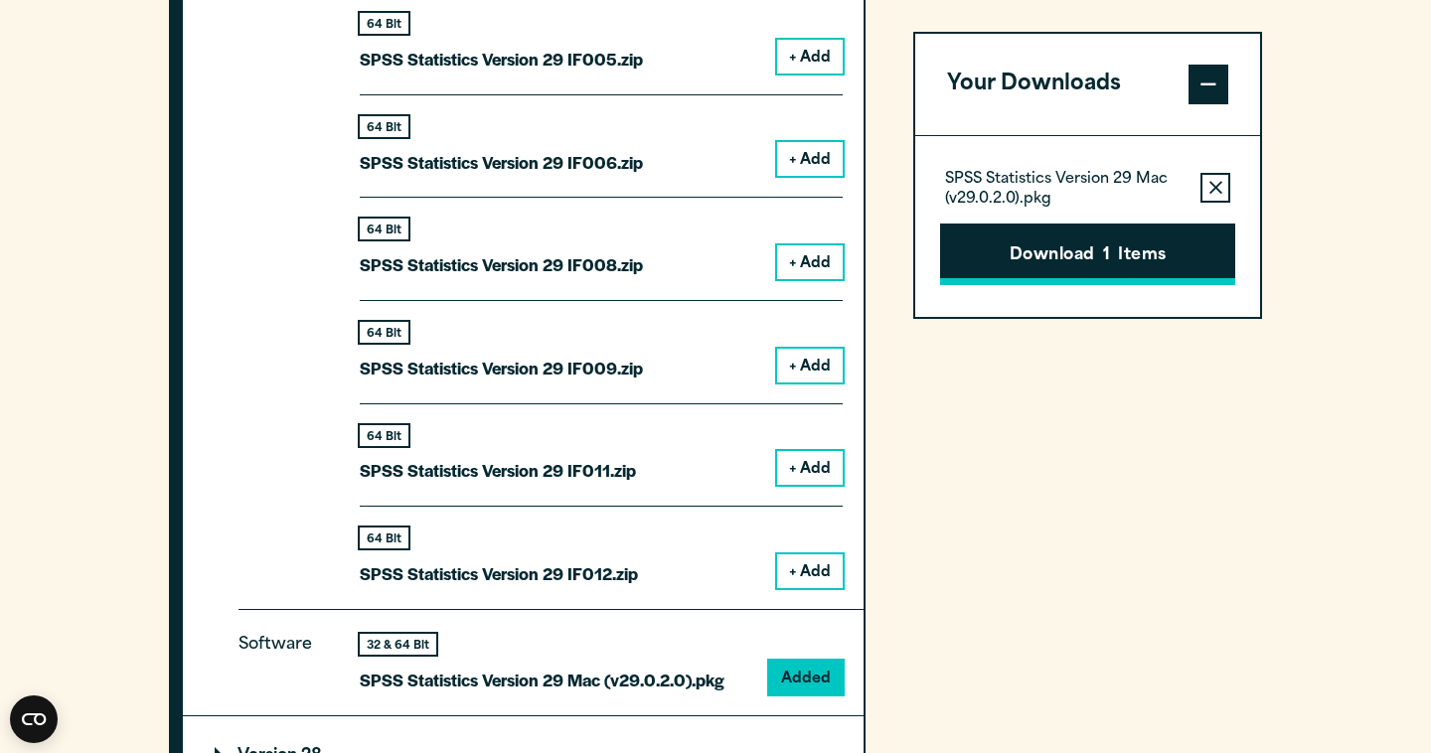  What do you see at coordinates (34, 719) in the screenshot?
I see `div: CookieBot Widget Contents` at bounding box center [34, 719].